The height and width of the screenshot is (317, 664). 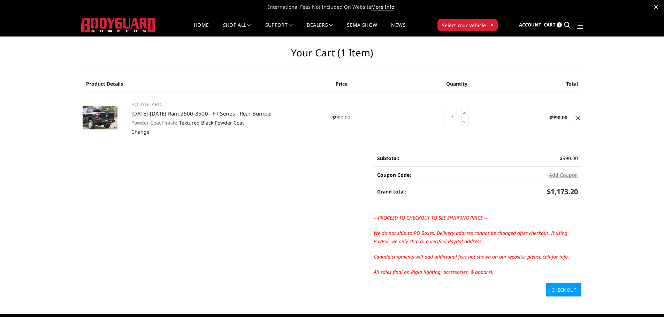 What do you see at coordinates (467, 25) in the screenshot?
I see `button: Select Your Vehicle` at bounding box center [467, 25].